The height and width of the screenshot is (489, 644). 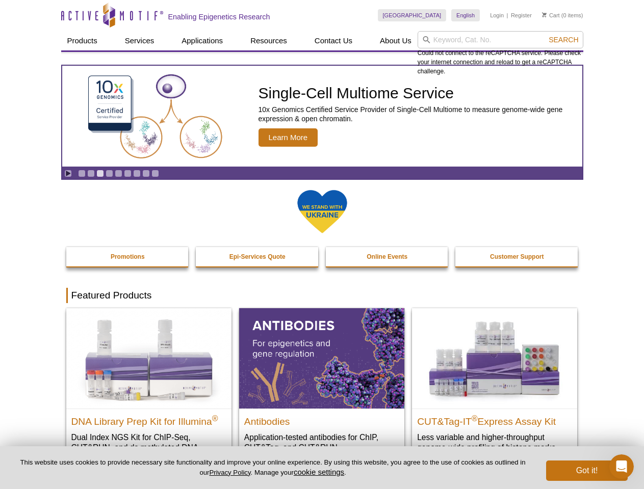 What do you see at coordinates (273, 468) in the screenshot?
I see `p: This website uses cookies to provide necessary site functionality and improve your online experie...` at bounding box center [273, 468].